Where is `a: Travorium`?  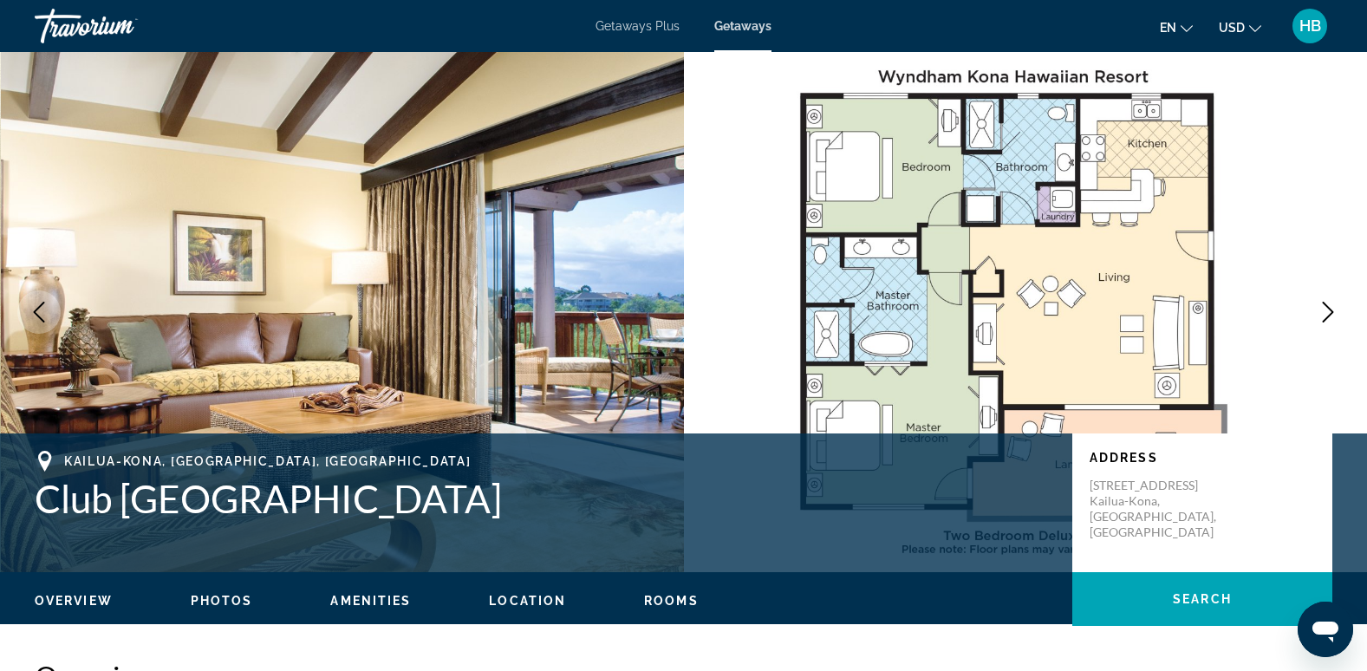 a: Travorium is located at coordinates (121, 26).